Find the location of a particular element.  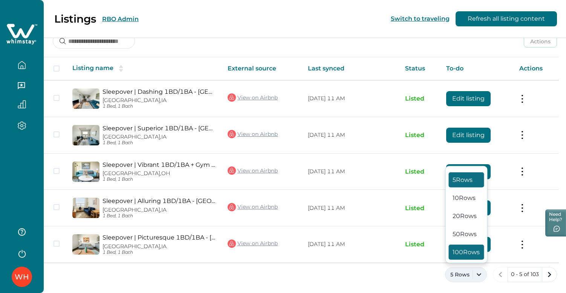

div: Whimstay Host is located at coordinates (22, 277).